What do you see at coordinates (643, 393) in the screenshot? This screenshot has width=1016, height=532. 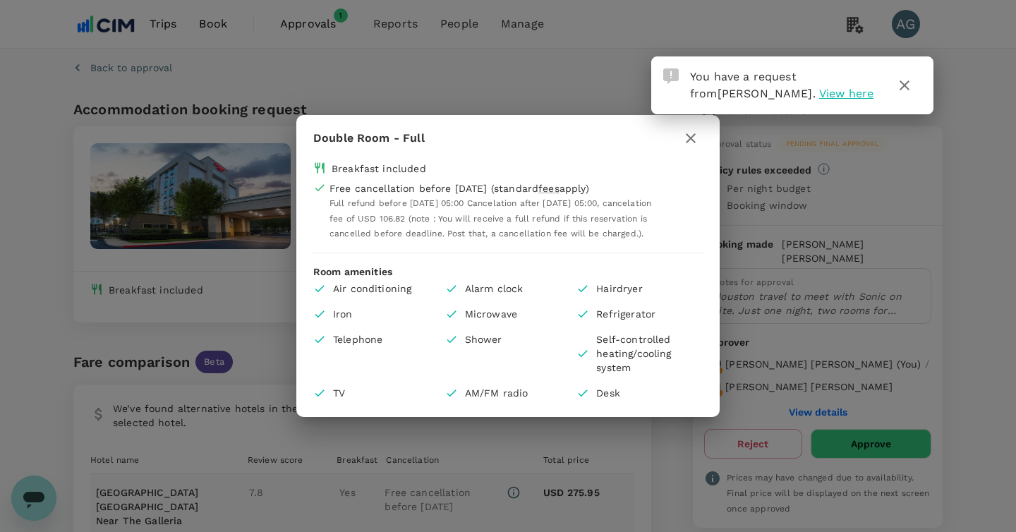 I see `p: Desk` at bounding box center [643, 393].